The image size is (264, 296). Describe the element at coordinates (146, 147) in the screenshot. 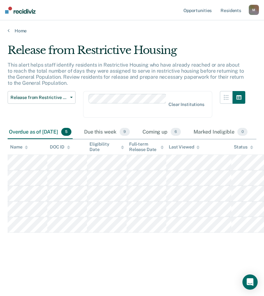

I see `div: Full-term Release Date` at that location.